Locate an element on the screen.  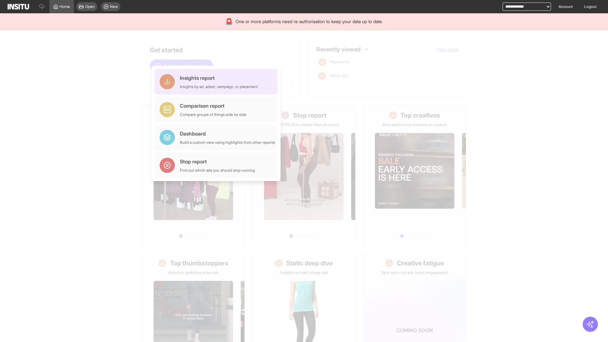
span: Home is located at coordinates (65, 7).